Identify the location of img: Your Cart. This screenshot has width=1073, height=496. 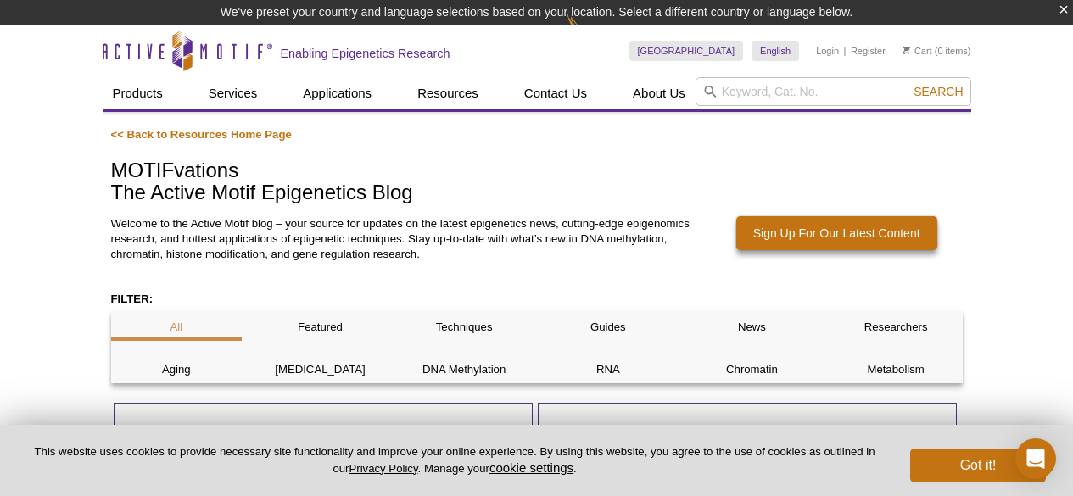
(906, 50).